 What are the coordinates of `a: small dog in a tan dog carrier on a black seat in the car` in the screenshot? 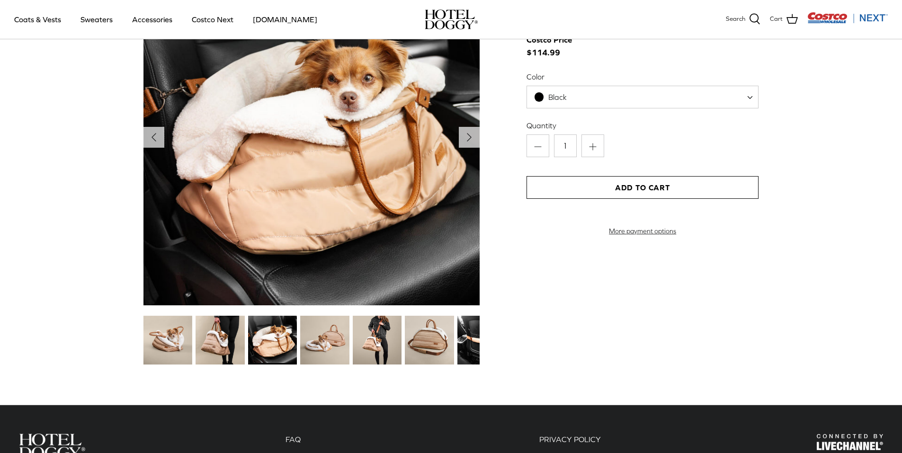 It's located at (272, 340).